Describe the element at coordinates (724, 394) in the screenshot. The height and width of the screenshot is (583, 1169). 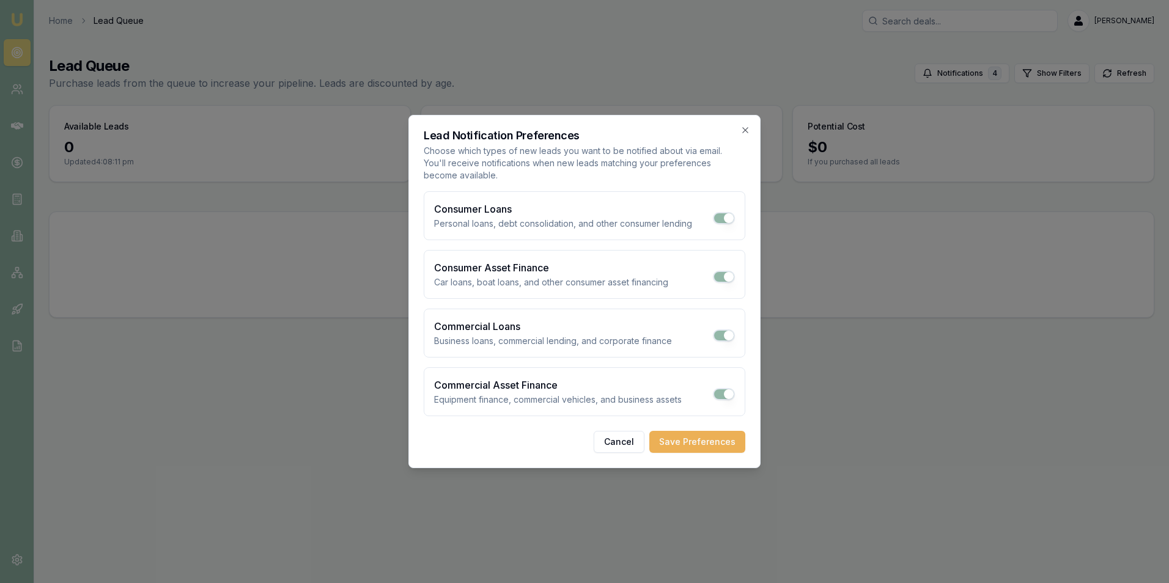
I see `button: Toggle Commercial Asset Finance notifications` at that location.